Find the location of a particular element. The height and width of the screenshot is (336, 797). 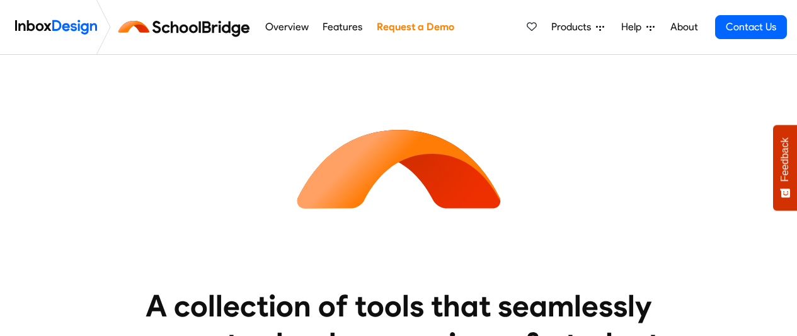

a: Features is located at coordinates (343, 27).